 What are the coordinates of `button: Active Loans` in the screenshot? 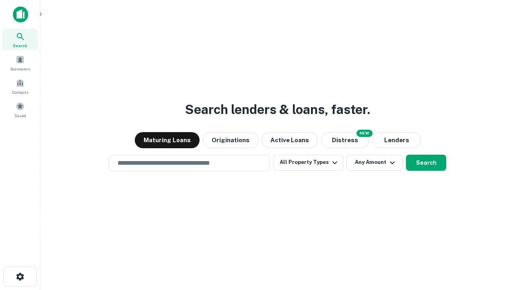 It's located at (290, 140).